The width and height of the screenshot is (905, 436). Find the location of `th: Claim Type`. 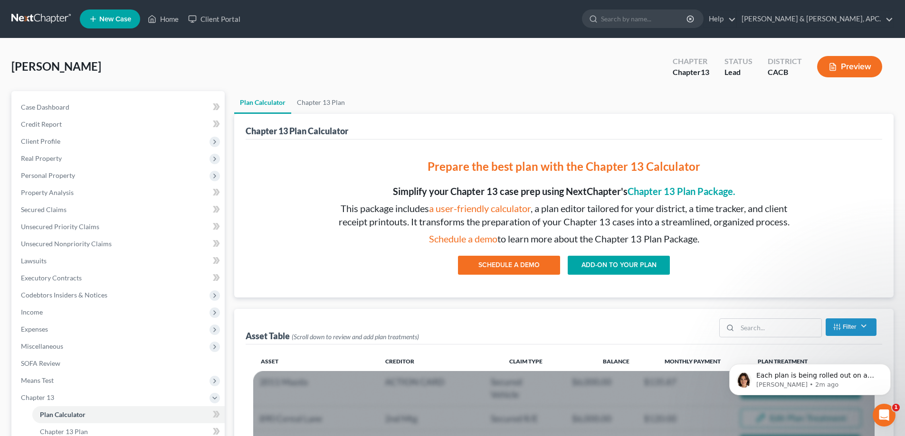

th: Claim Type is located at coordinates (548, 362).